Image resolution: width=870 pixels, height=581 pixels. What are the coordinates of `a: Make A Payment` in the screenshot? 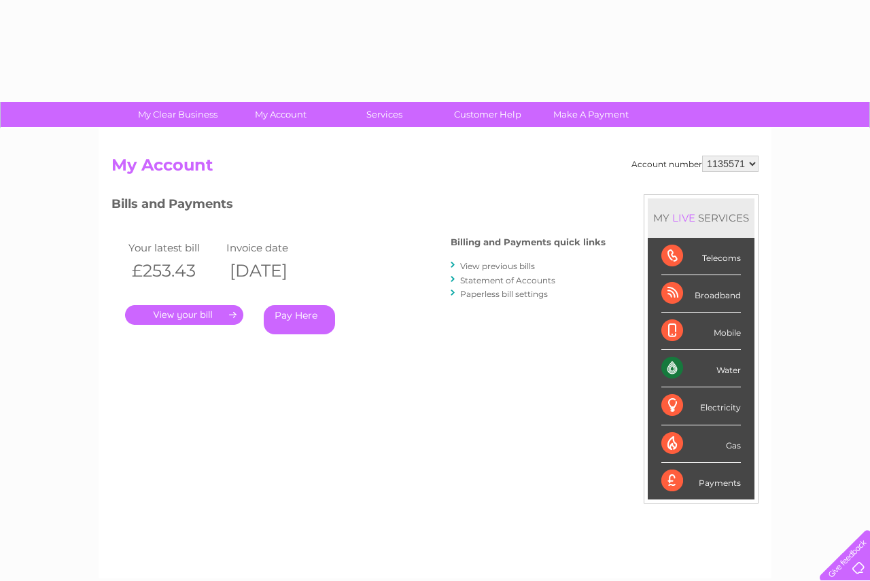 It's located at (591, 114).